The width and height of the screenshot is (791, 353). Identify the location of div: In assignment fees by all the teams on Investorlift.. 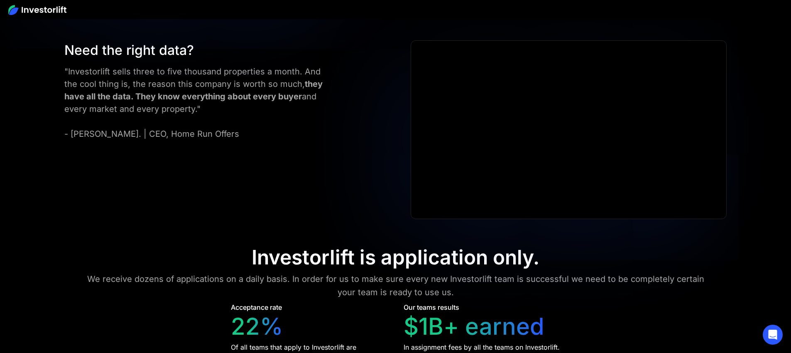
(482, 347).